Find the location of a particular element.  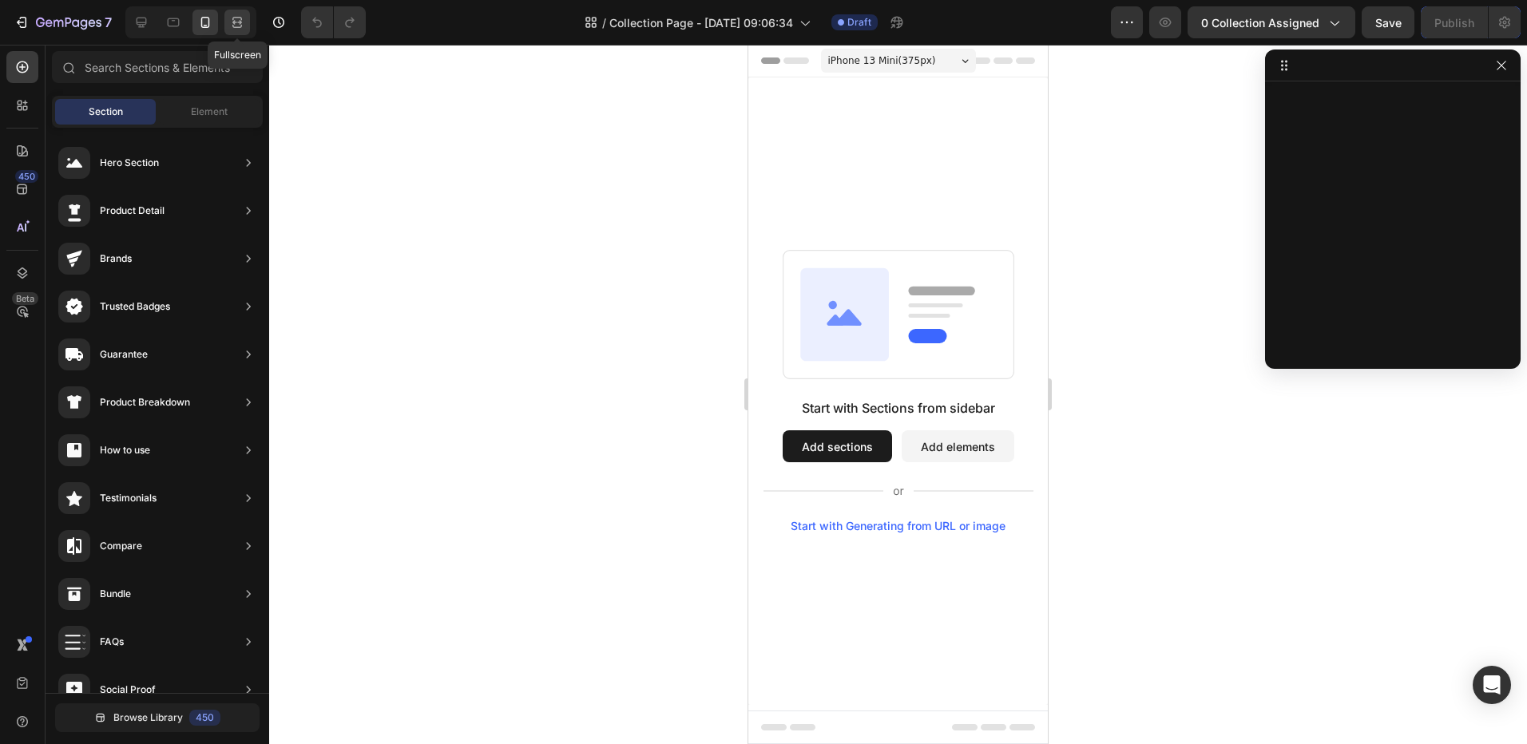

button: Add sections is located at coordinates (89, 402).